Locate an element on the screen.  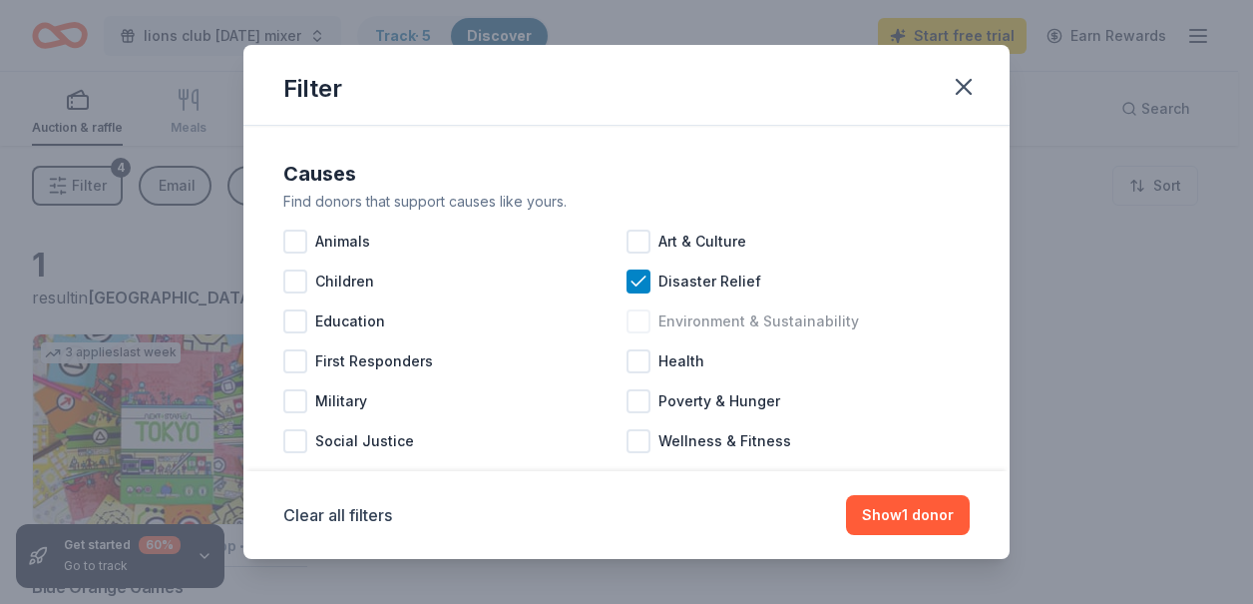
span: Animals is located at coordinates (342, 241).